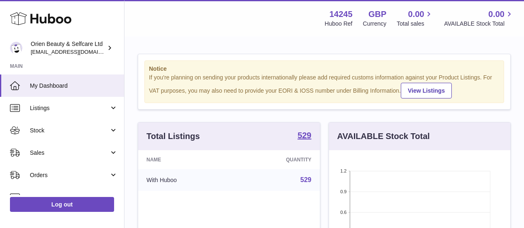  I want to click on span: Usage, so click(74, 198).